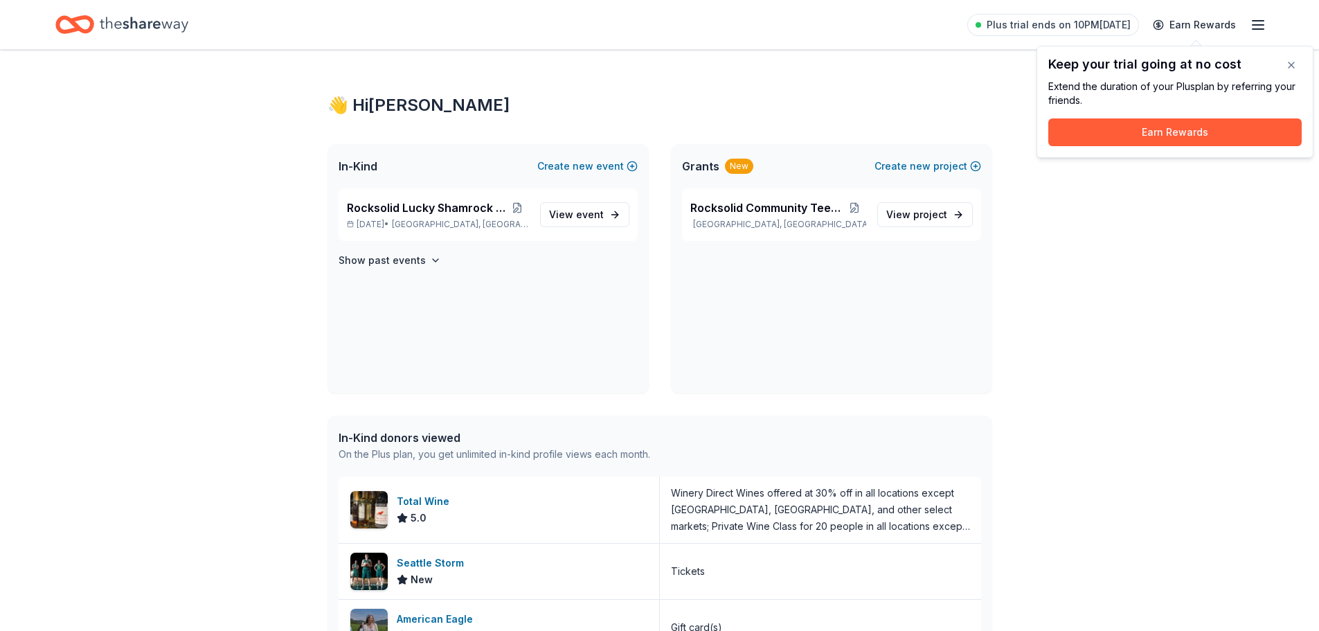 This screenshot has width=1319, height=631. What do you see at coordinates (1195, 25) in the screenshot?
I see `a: Earn Rewards` at bounding box center [1195, 25].